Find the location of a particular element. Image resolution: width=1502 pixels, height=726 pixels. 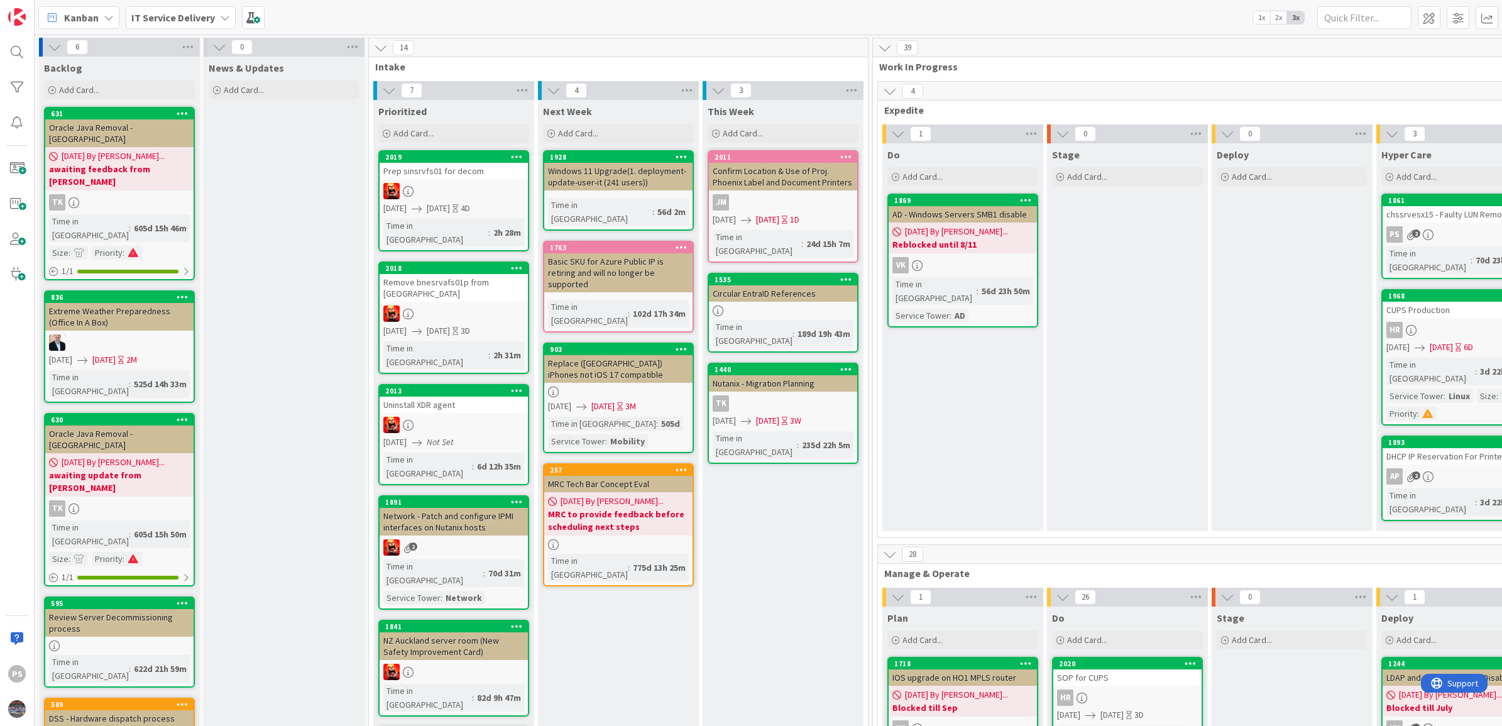

div: Nutanix - Migration Planning is located at coordinates (783, 383).